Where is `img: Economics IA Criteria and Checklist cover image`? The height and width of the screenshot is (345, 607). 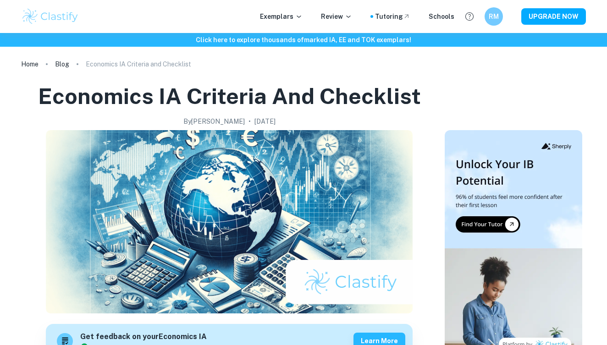 img: Economics IA Criteria and Checklist cover image is located at coordinates (229, 222).